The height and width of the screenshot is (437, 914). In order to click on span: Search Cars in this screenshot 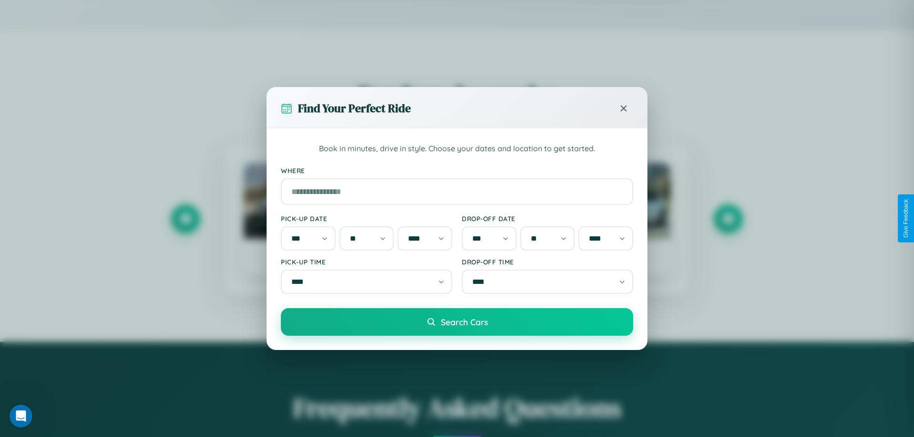, I will do `click(464, 322)`.